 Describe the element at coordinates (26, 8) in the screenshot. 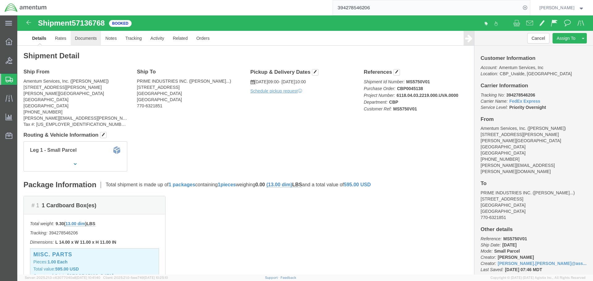

I see `img: logo` at that location.